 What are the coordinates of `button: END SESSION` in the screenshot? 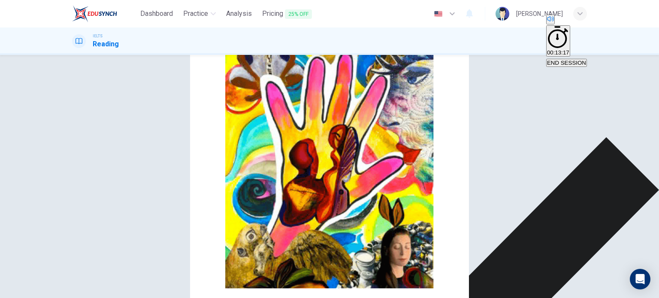 It's located at (566, 63).